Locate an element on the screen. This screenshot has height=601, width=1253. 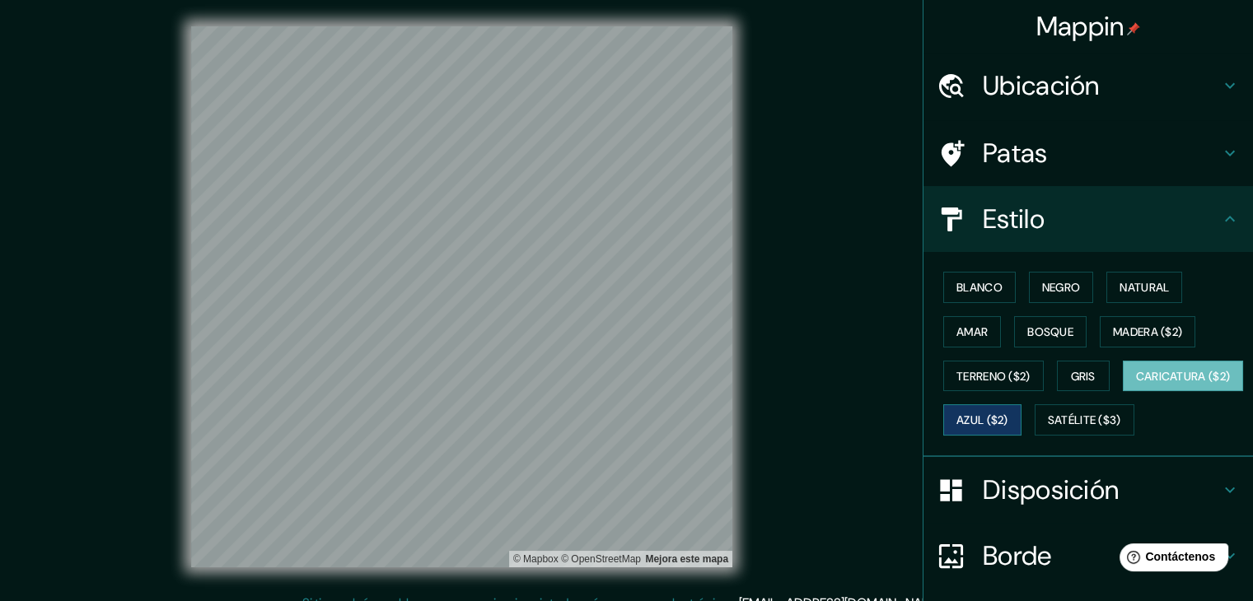
font: © OpenStreetMap is located at coordinates (600, 559).